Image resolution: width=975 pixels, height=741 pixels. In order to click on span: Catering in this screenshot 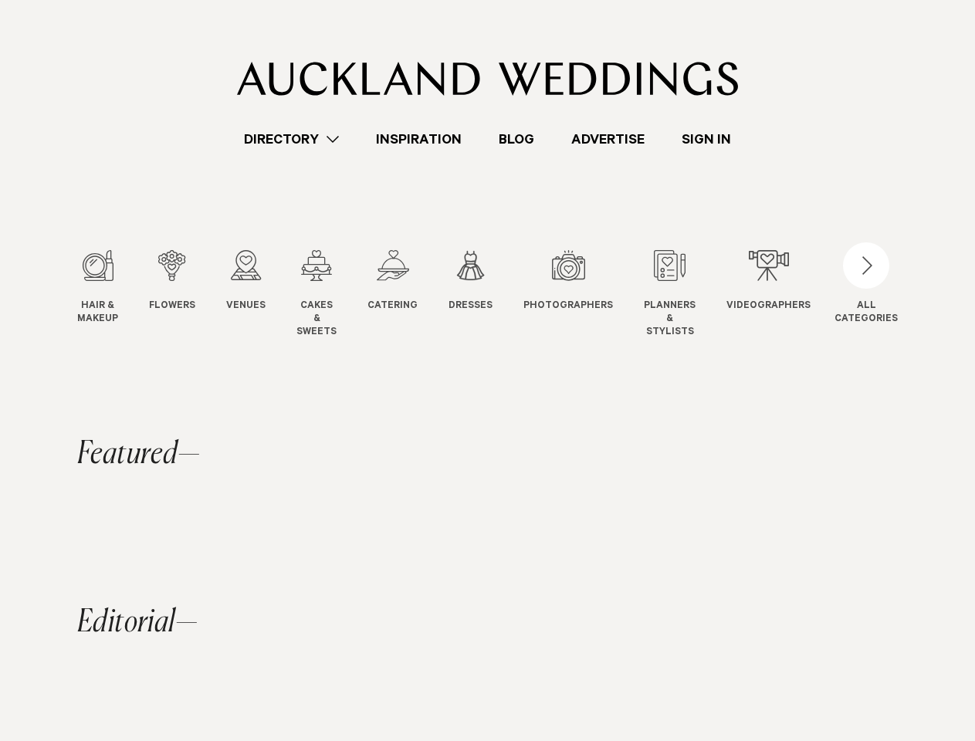, I will do `click(392, 306)`.